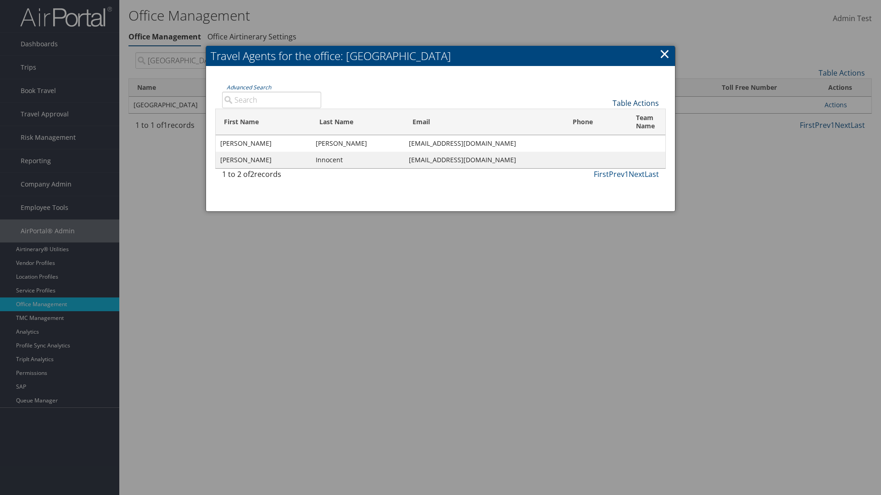 The image size is (881, 495). I want to click on span: 2, so click(252, 174).